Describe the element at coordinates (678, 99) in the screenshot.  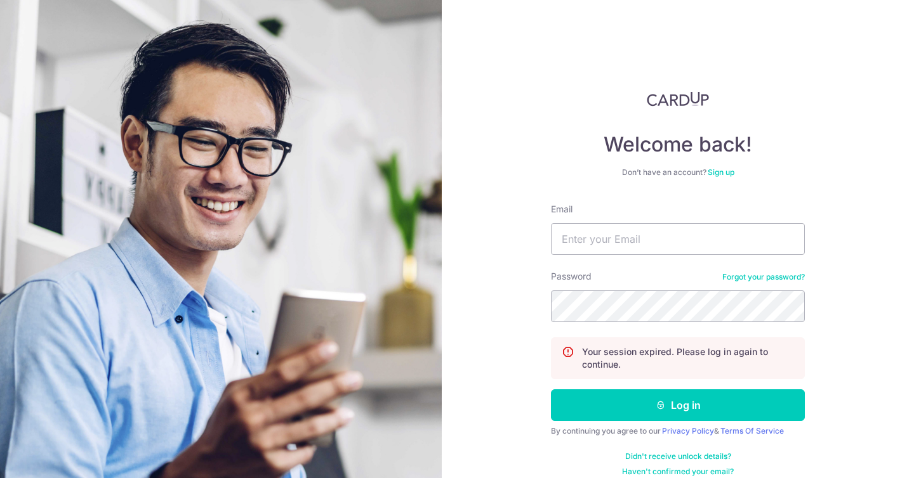
I see `img: CardUp Logo` at that location.